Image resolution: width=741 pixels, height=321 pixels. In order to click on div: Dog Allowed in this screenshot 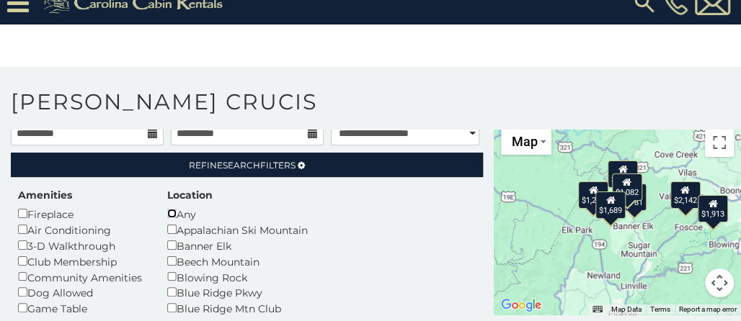, I will do `click(81, 293)`.